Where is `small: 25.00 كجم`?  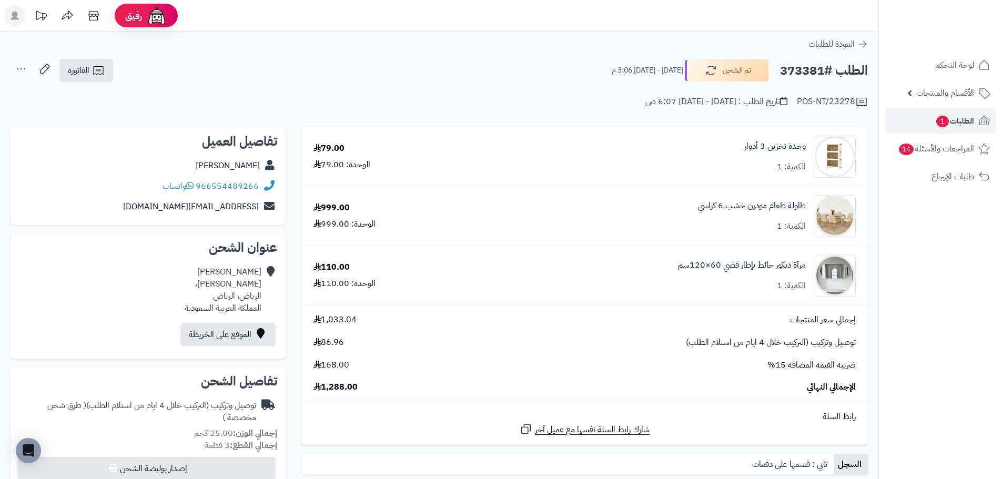
small: 25.00 كجم is located at coordinates (236, 433).